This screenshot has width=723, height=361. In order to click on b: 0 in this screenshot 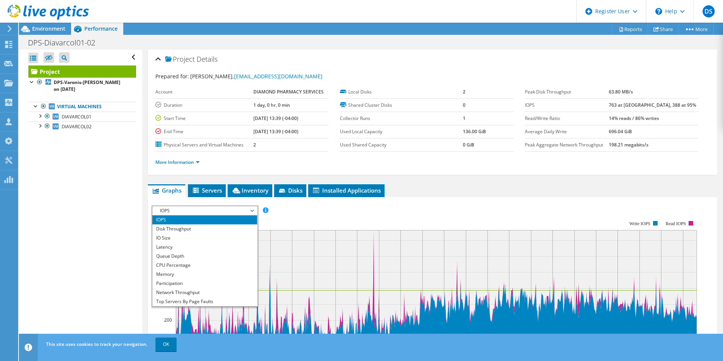, I will do `click(464, 105)`.